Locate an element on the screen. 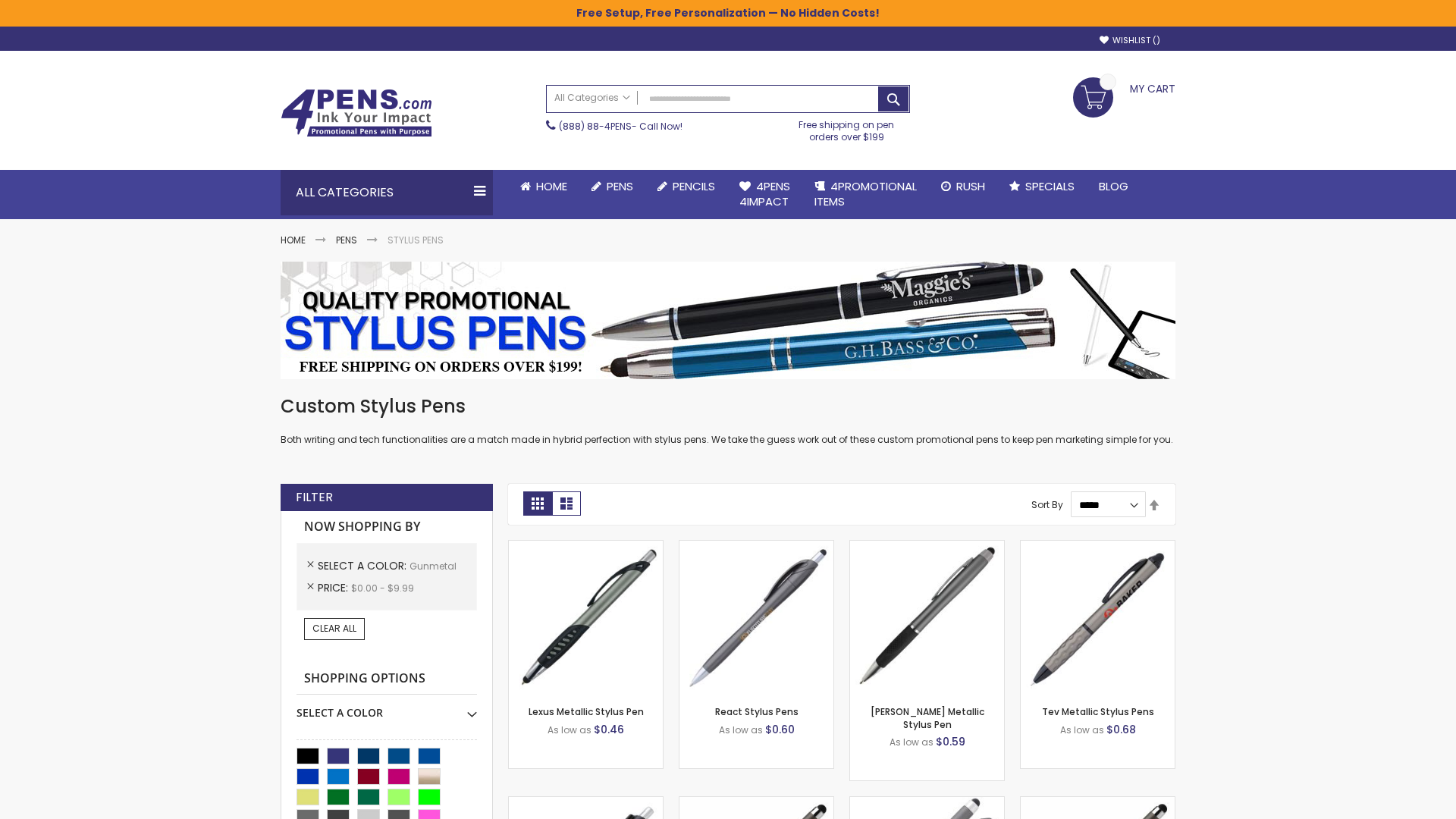 This screenshot has height=819, width=1456. strong: Stylus Pens is located at coordinates (416, 239).